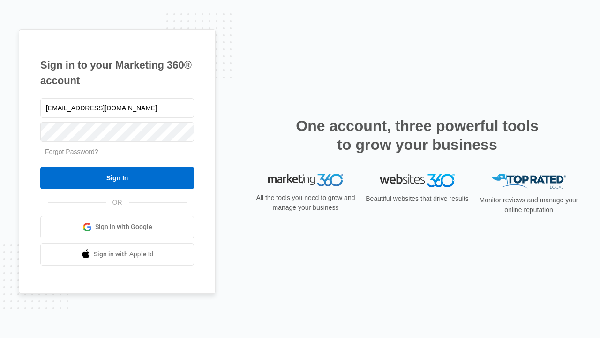 This screenshot has width=600, height=338. Describe the element at coordinates (117, 227) in the screenshot. I see `a: Sign in with Google` at that location.